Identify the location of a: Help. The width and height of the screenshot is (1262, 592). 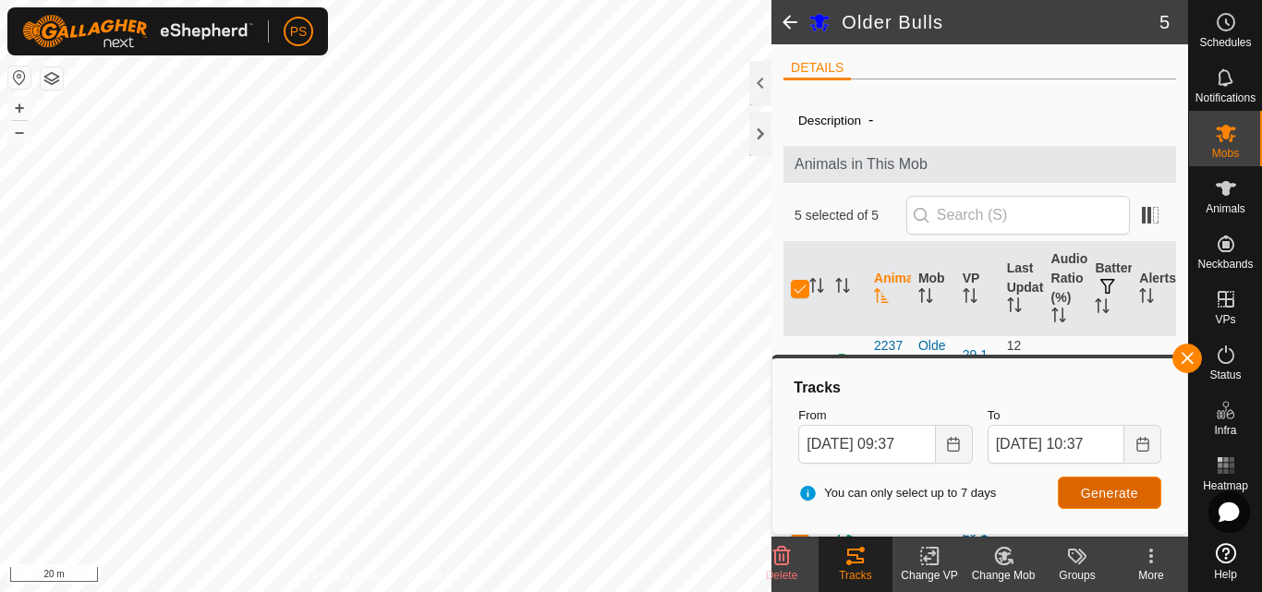
(1225, 562).